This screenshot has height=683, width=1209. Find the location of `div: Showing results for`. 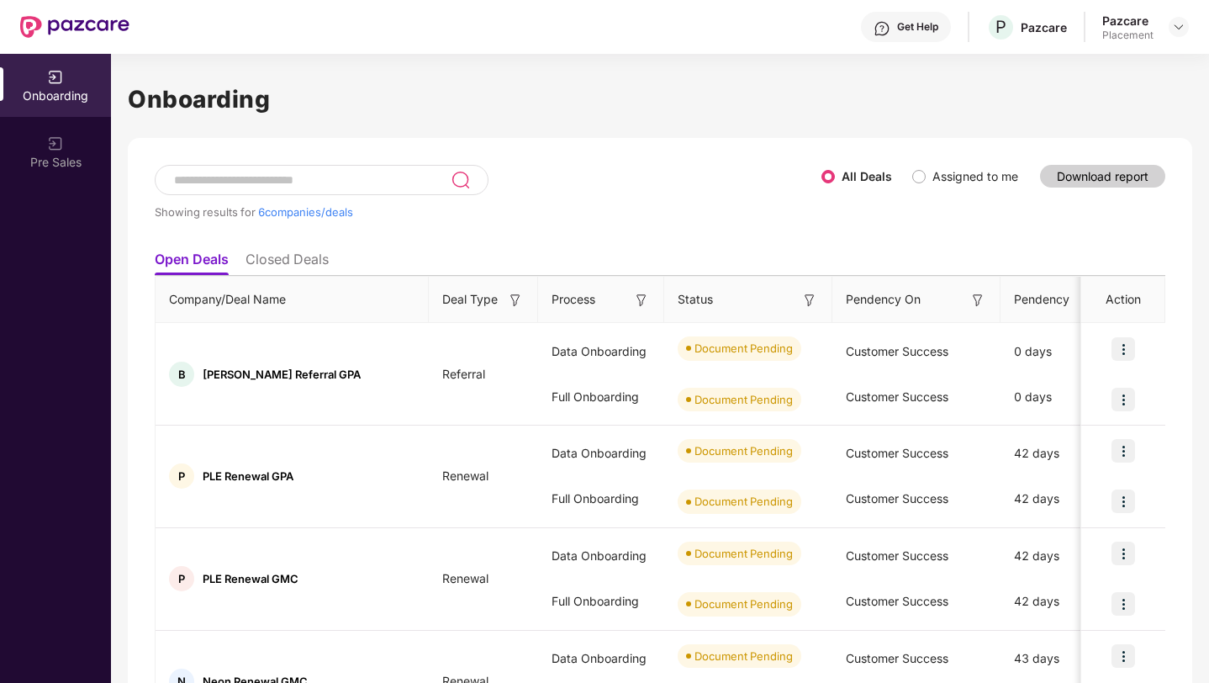

div: Showing results for is located at coordinates (488, 212).